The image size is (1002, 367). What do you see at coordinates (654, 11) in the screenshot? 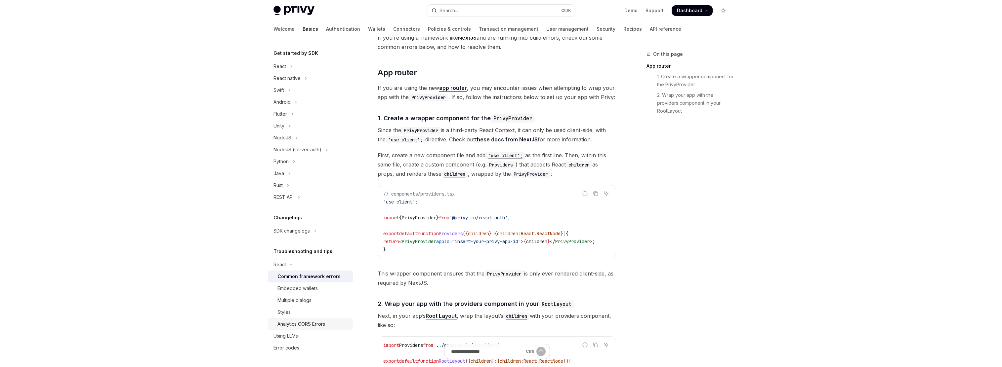
I see `a: Support` at bounding box center [654, 11].